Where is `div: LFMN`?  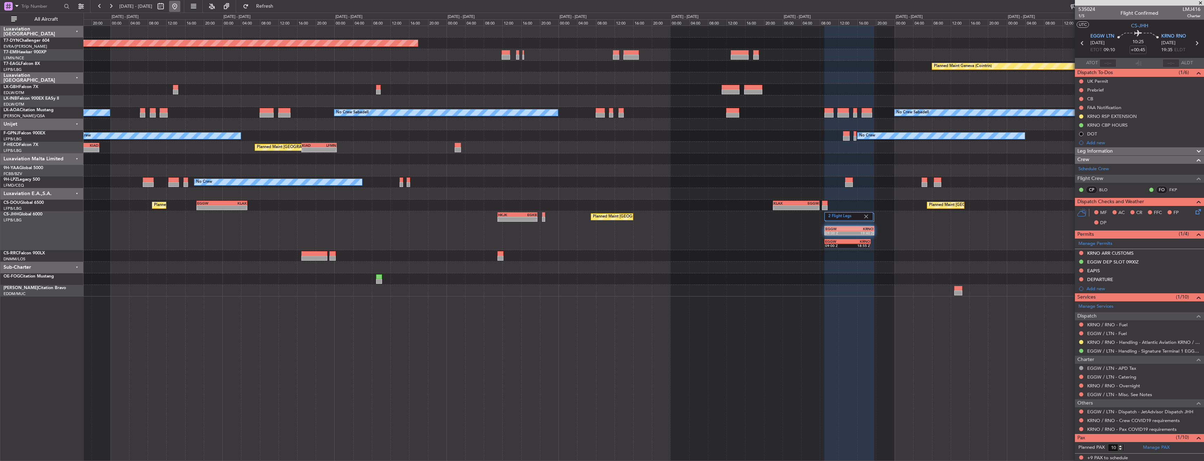 div: LFMN is located at coordinates (327, 145).